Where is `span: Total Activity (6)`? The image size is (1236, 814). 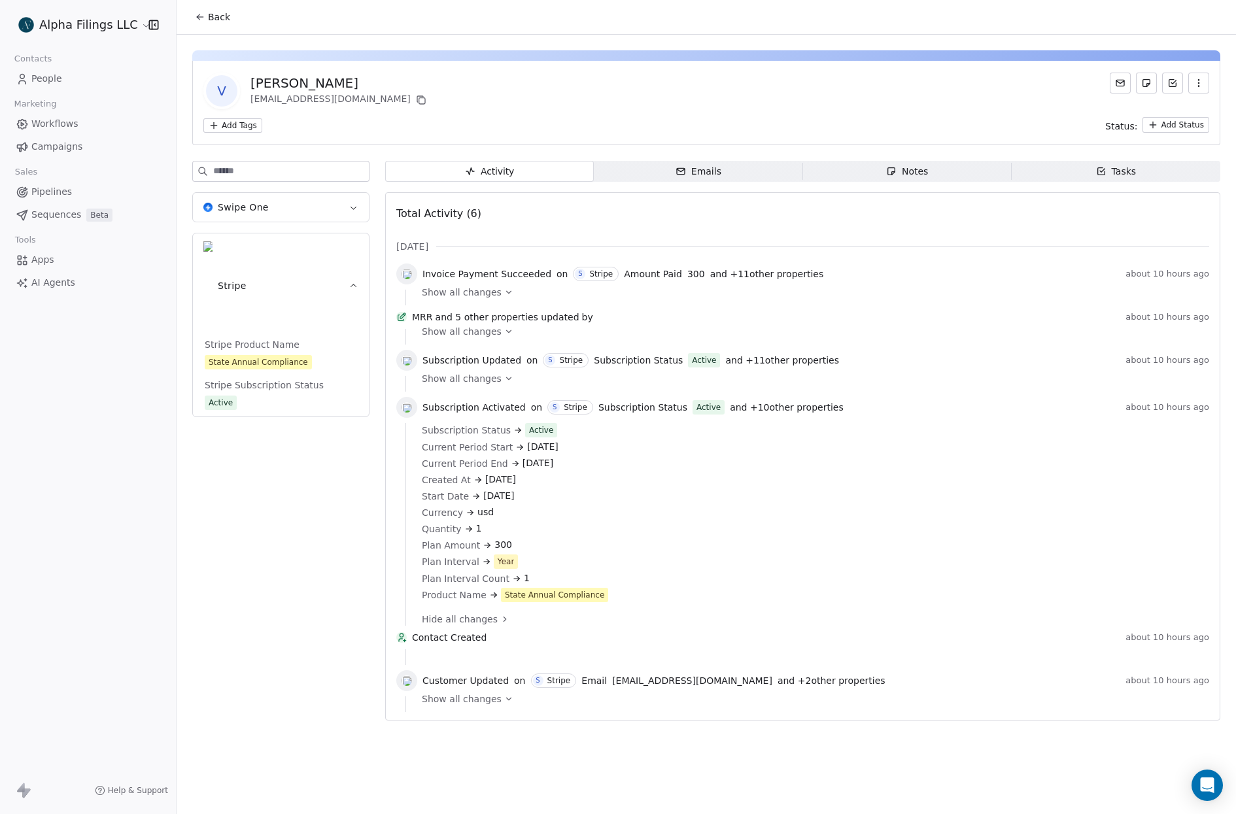 span: Total Activity (6) is located at coordinates (439, 213).